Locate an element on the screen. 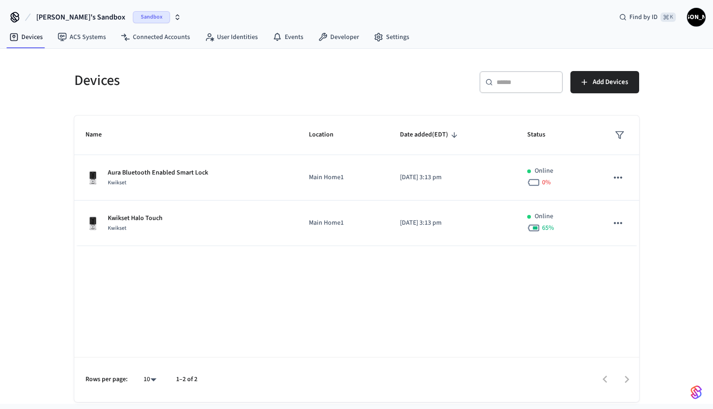 Image resolution: width=713 pixels, height=409 pixels. button: Add Devices is located at coordinates (605, 82).